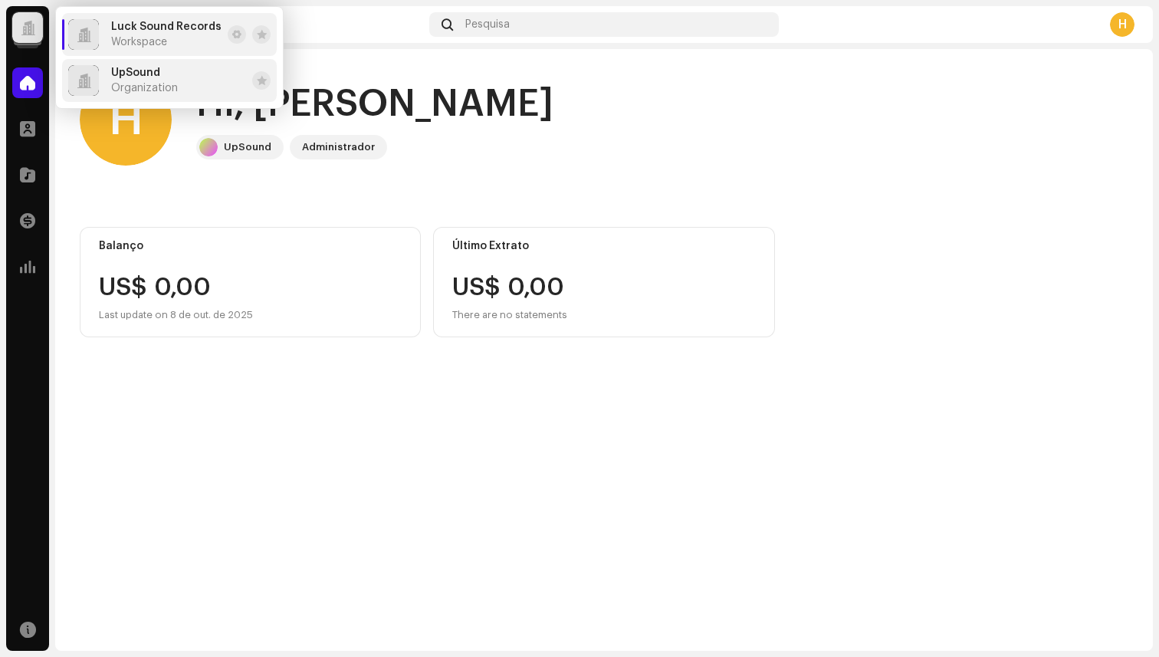 This screenshot has width=1159, height=657. I want to click on span: Pesquisa, so click(487, 25).